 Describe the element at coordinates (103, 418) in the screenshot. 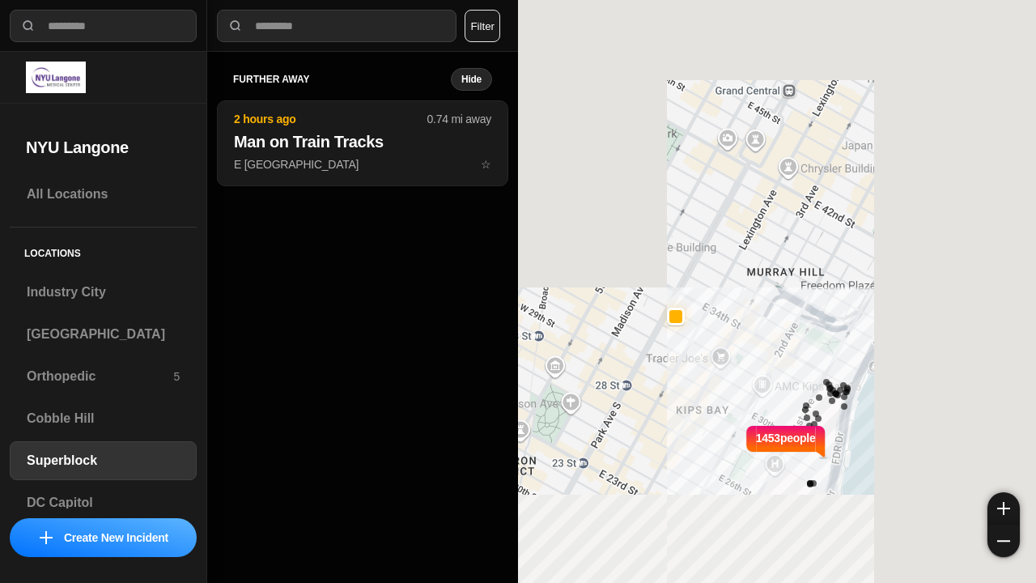

I see `h3: Cobble Hill` at that location.